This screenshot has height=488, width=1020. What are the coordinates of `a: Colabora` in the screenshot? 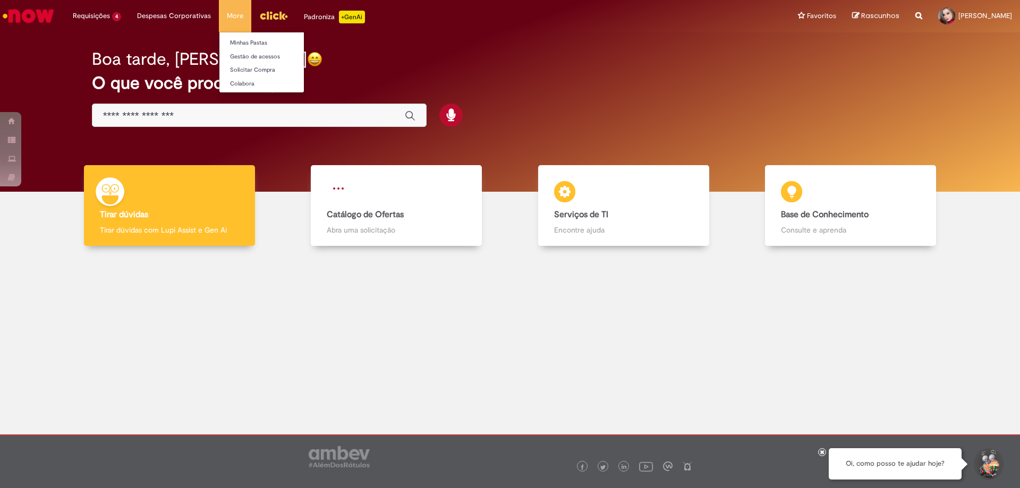 It's located at (278, 84).